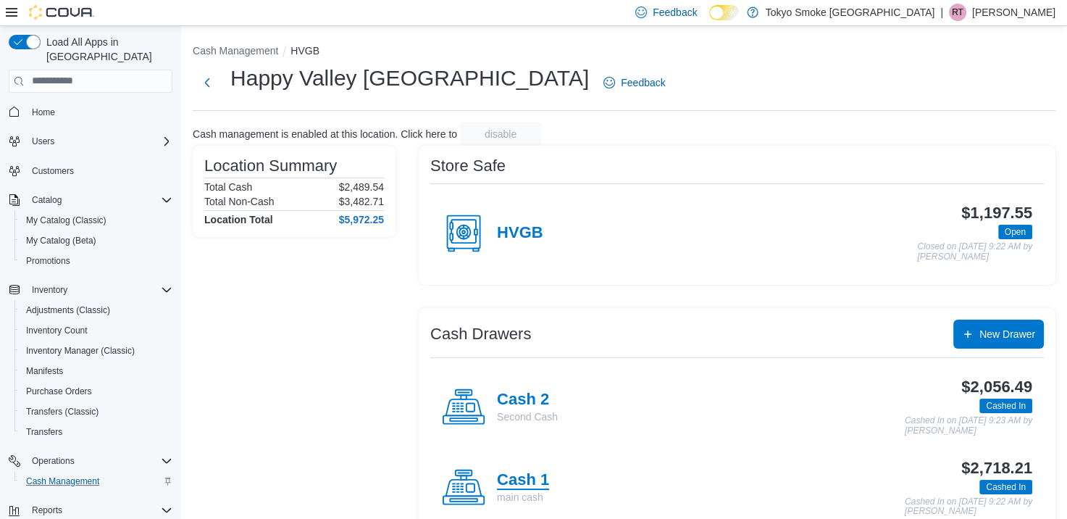 Image resolution: width=1067 pixels, height=519 pixels. Describe the element at coordinates (468, 166) in the screenshot. I see `h3: Store Safe` at that location.